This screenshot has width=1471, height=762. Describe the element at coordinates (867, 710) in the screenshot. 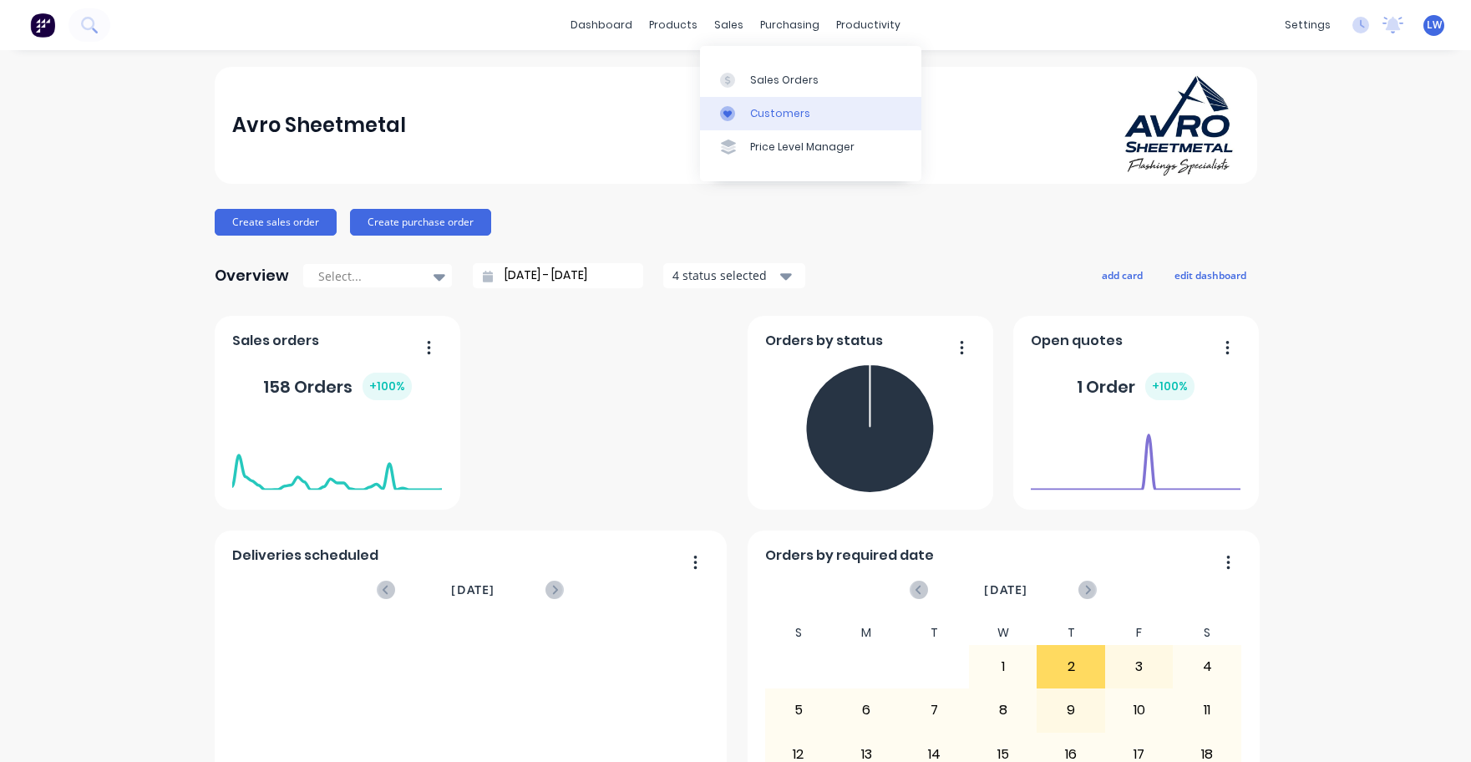

I see `div: 6` at that location.